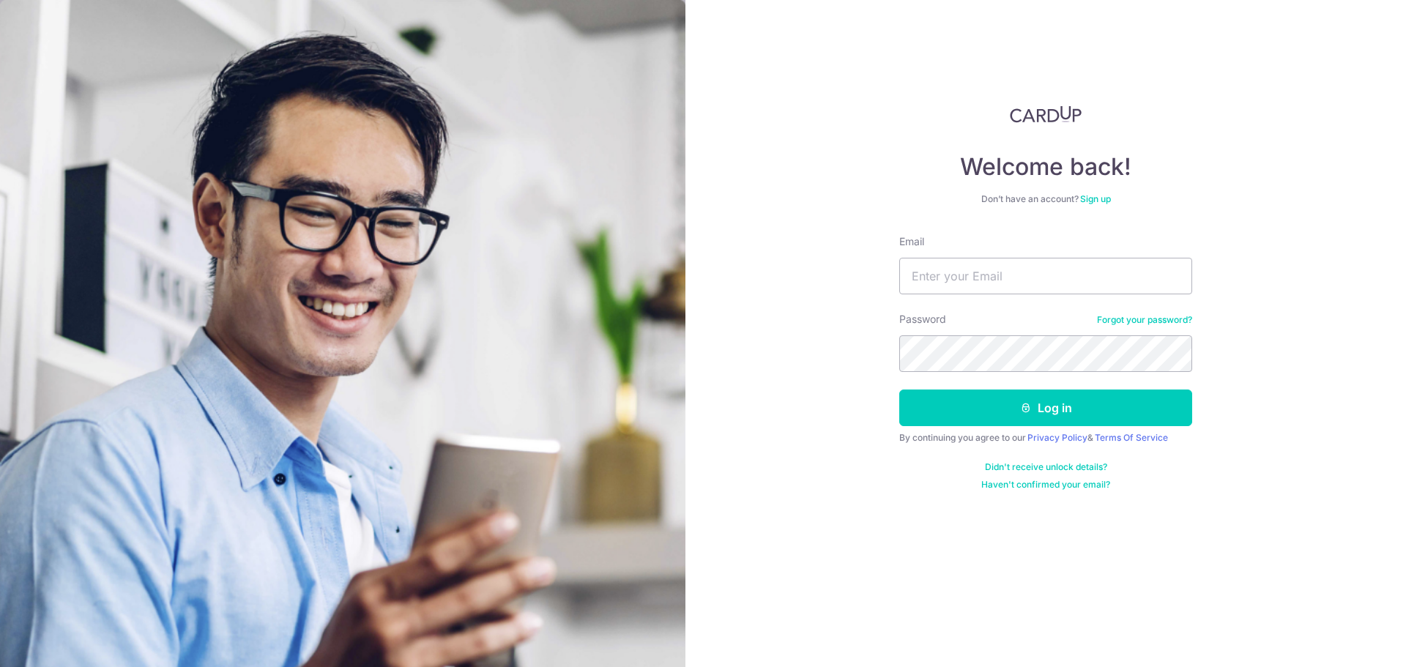 The height and width of the screenshot is (667, 1406). I want to click on input: Enter your Email, so click(1046, 276).